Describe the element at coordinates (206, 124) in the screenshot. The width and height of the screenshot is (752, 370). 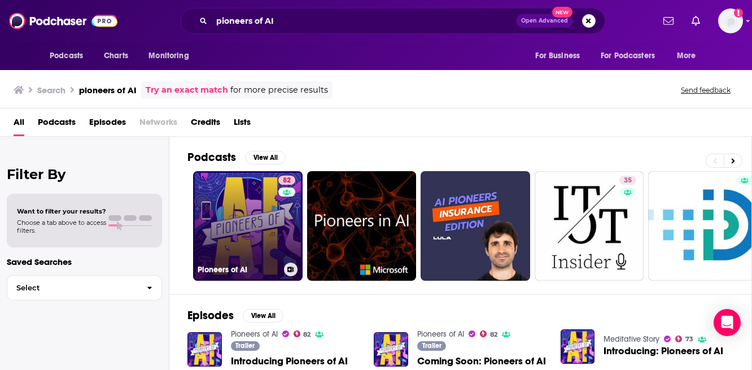
I see `a: Credits` at that location.